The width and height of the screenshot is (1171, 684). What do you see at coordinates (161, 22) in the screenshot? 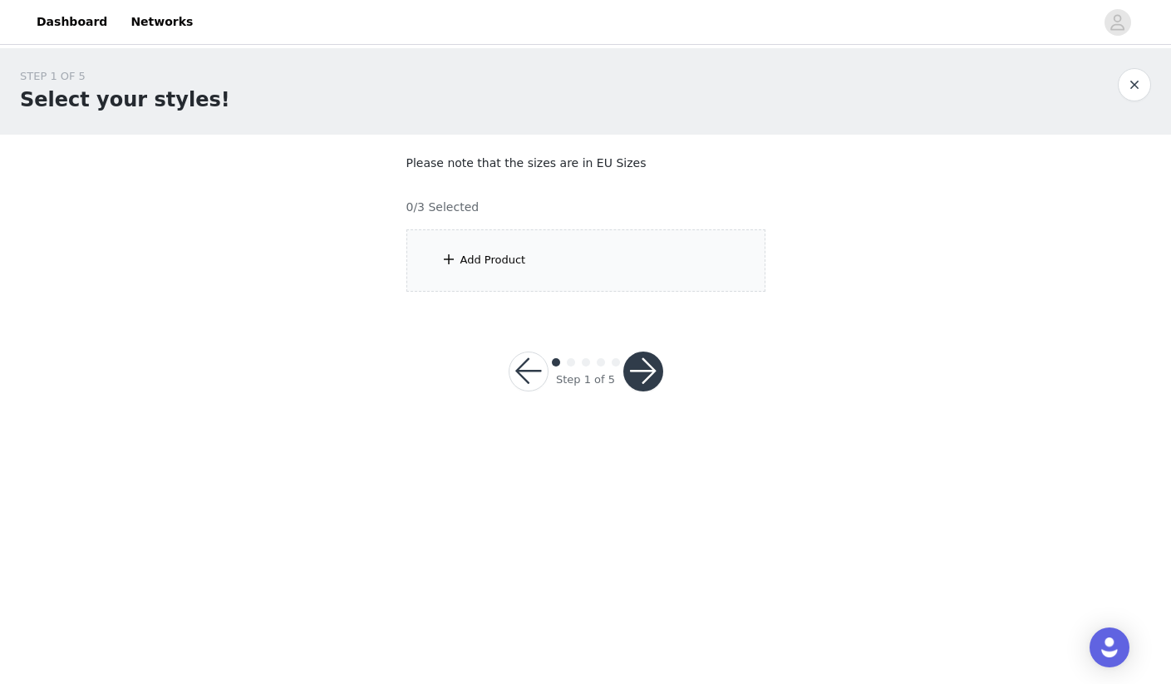
I see `a: Networks` at bounding box center [161, 22].